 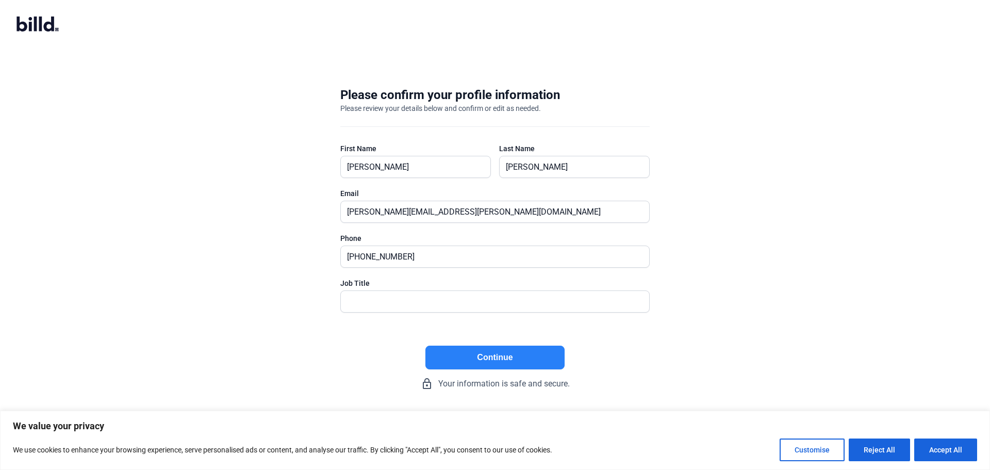 I want to click on p: We value your privacy, so click(x=495, y=426).